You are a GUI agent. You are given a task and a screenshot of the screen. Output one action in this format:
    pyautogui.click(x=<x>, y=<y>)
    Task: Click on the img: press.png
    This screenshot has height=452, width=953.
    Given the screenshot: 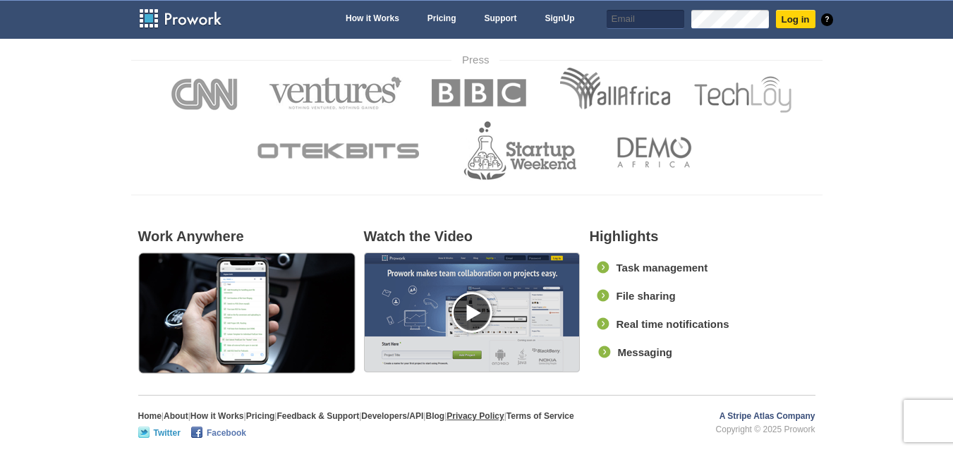 What is the action you would take?
    pyautogui.click(x=477, y=124)
    